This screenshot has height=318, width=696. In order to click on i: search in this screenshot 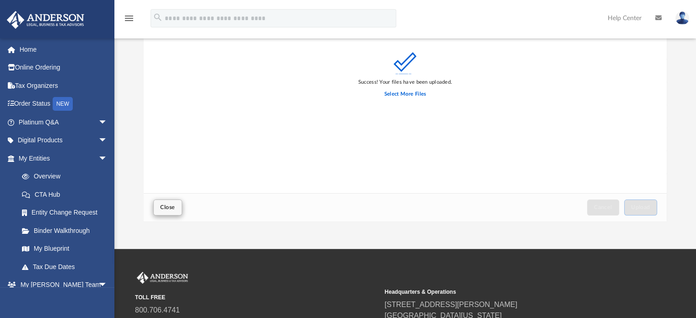, I will do `click(158, 17)`.